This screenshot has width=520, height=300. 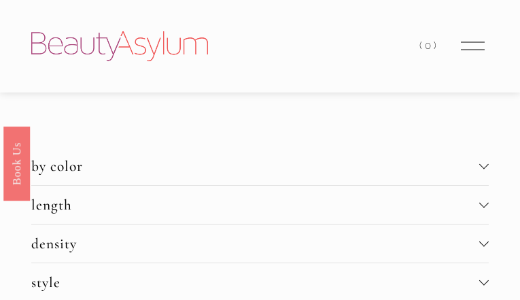 What do you see at coordinates (255, 166) in the screenshot?
I see `span: by color` at bounding box center [255, 166].